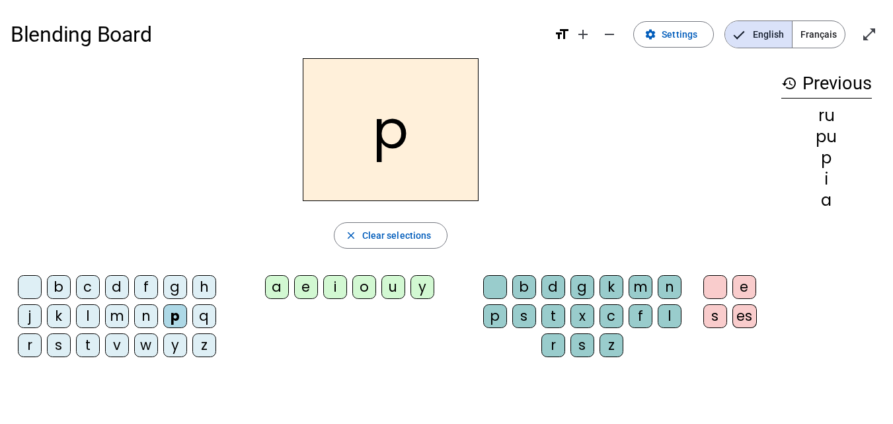  I want to click on button: Settings, so click(674, 34).